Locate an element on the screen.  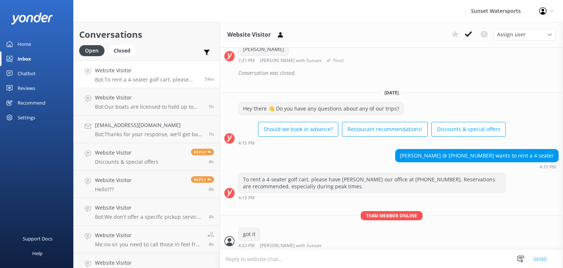
a: Website VisitorHello???Reply4h is located at coordinates (147, 184).